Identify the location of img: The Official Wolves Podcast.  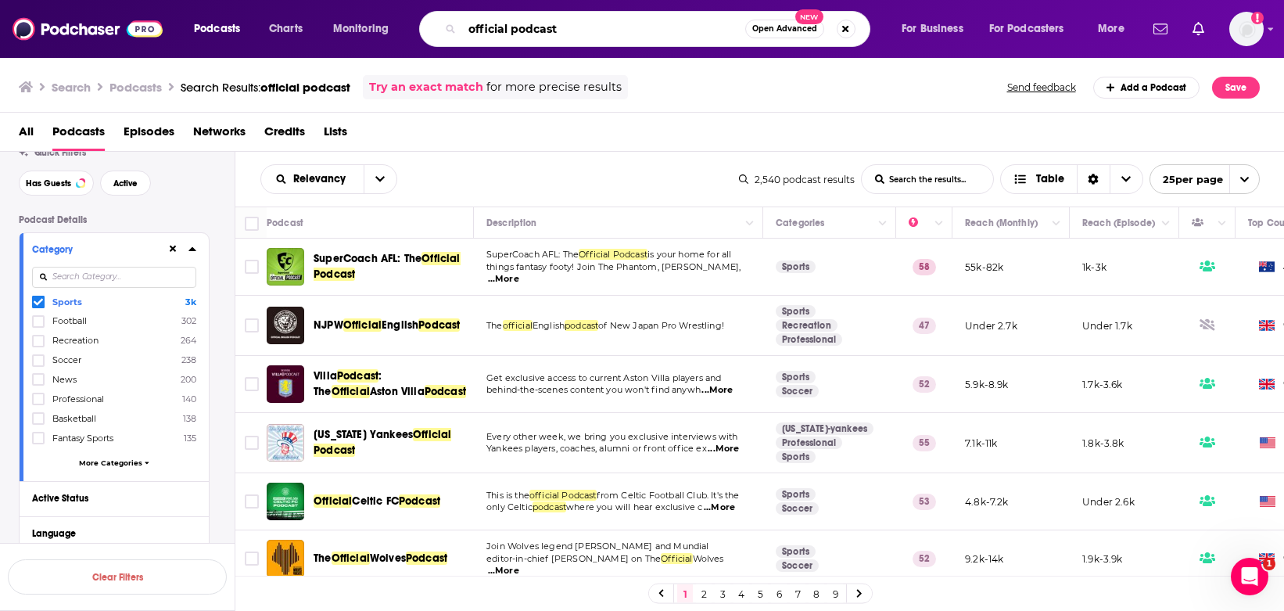
(285, 558).